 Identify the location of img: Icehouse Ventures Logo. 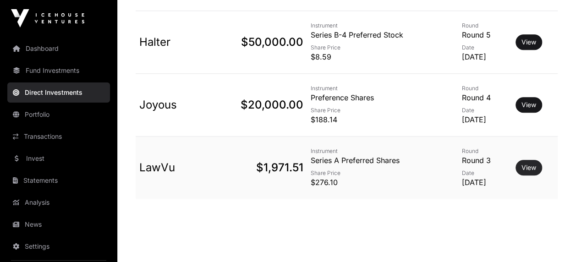
(48, 18).